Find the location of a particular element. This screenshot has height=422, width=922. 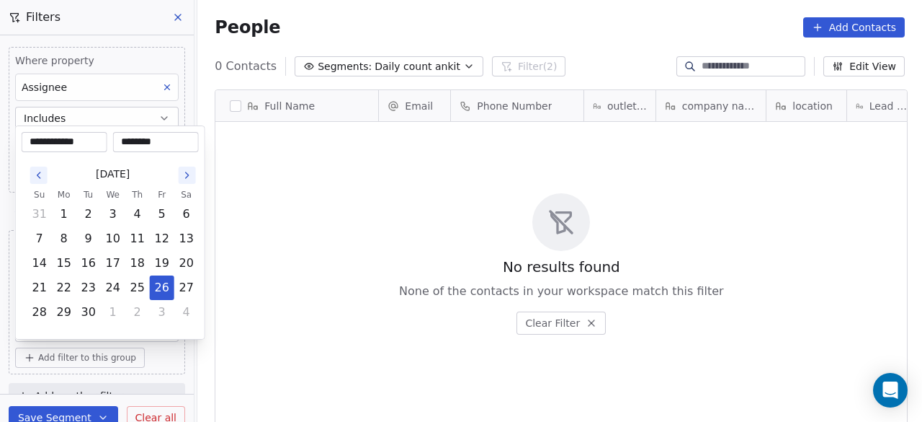

button: Monday, September 15th, 2025 is located at coordinates (64, 263).